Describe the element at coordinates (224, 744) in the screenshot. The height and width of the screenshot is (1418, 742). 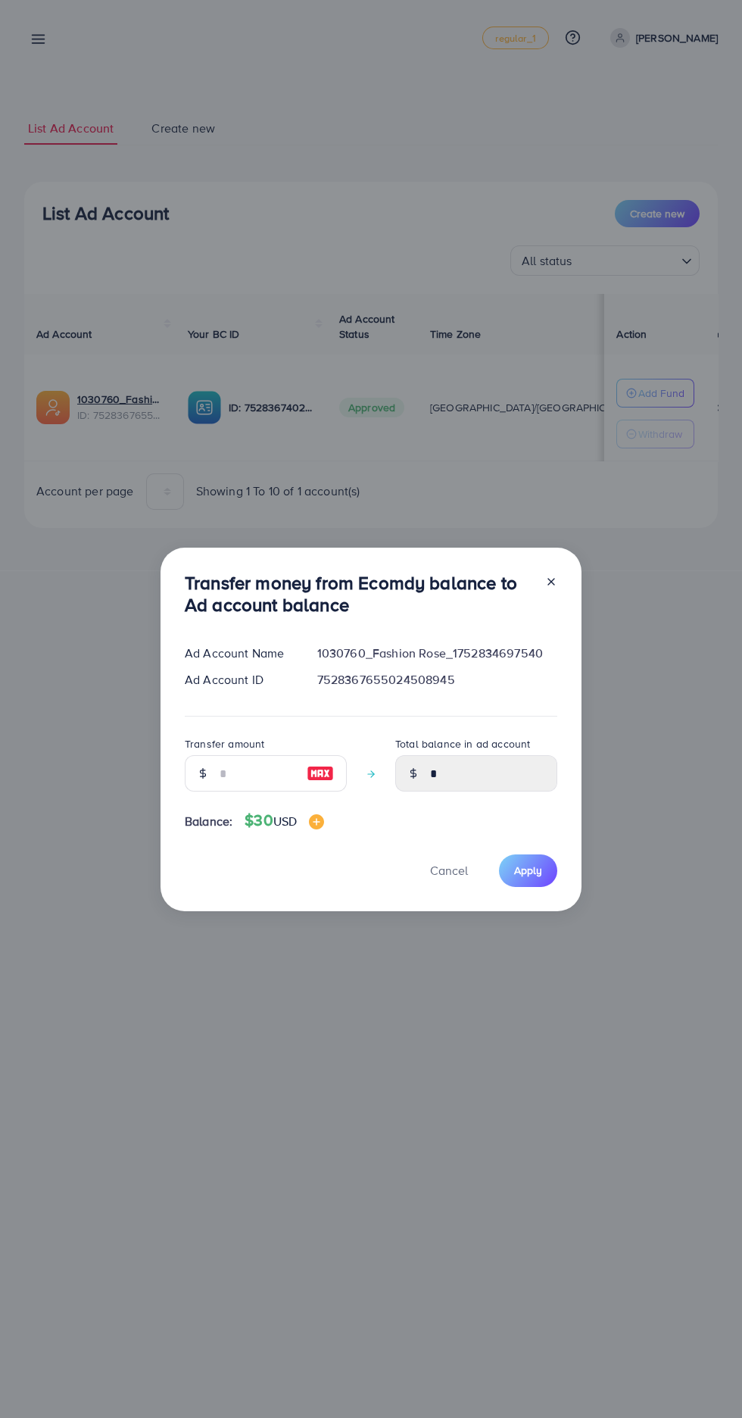
I see `label: Transfer amount` at that location.